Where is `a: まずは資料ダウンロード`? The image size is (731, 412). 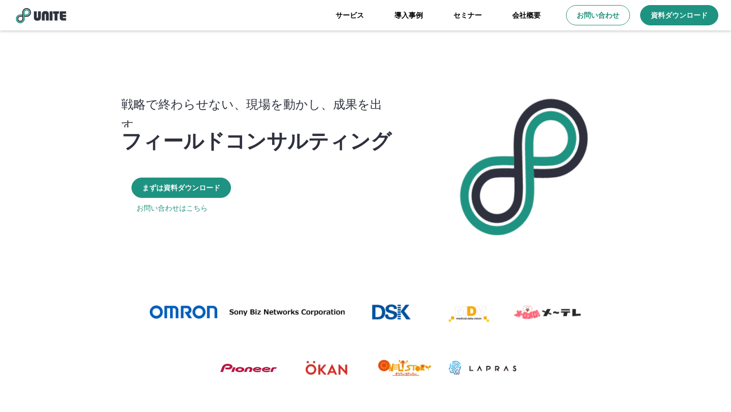 a: まずは資料ダウンロード is located at coordinates (181, 188).